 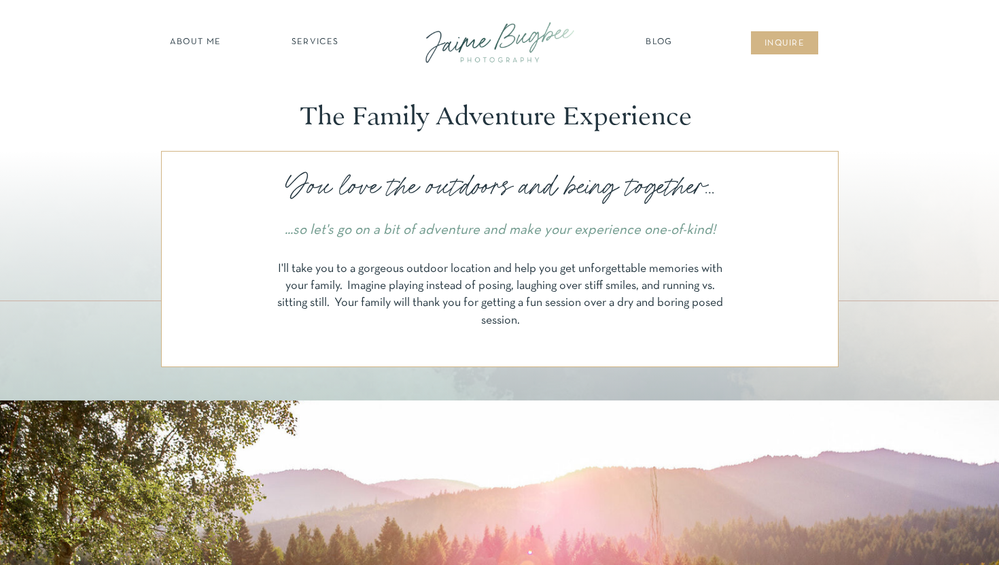 What do you see at coordinates (500, 186) in the screenshot?
I see `p: You love the outdoors and being together...` at bounding box center [500, 186].